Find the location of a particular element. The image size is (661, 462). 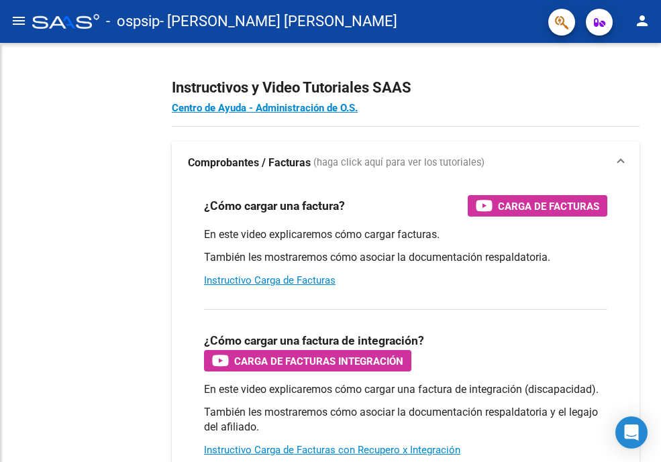

h3: ¿Cómo cargar una factura? is located at coordinates (274, 206).